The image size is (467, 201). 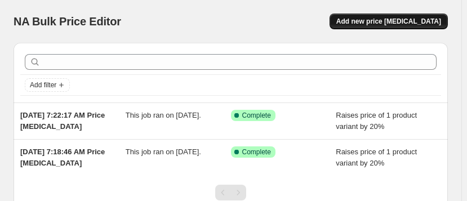 What do you see at coordinates (67, 21) in the screenshot?
I see `span: NA Bulk Price Editor` at bounding box center [67, 21].